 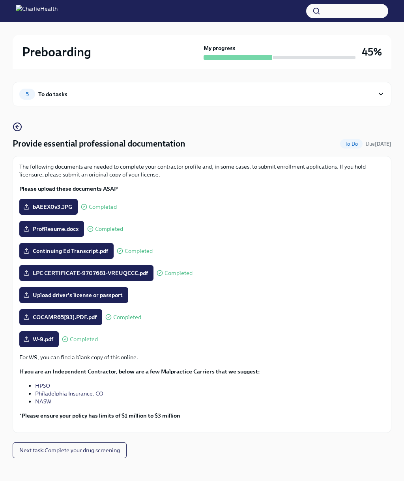 What do you see at coordinates (43, 386) in the screenshot?
I see `a: HPSO` at bounding box center [43, 386].